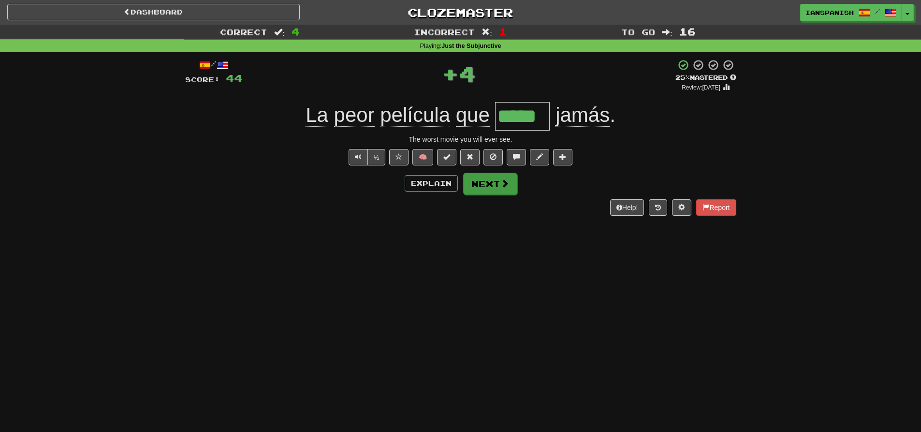  I want to click on button: Report, so click(716, 207).